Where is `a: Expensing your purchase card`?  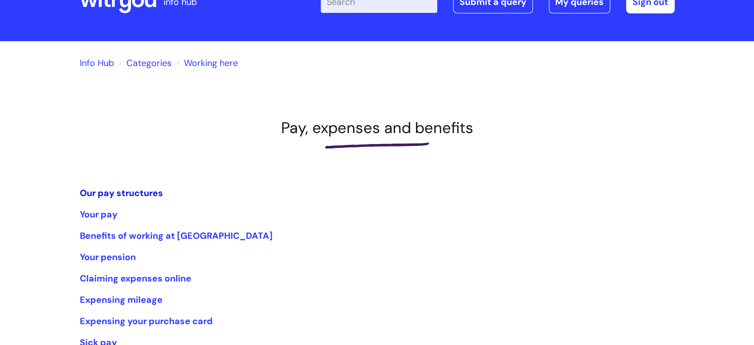
a: Expensing your purchase card is located at coordinates (146, 321).